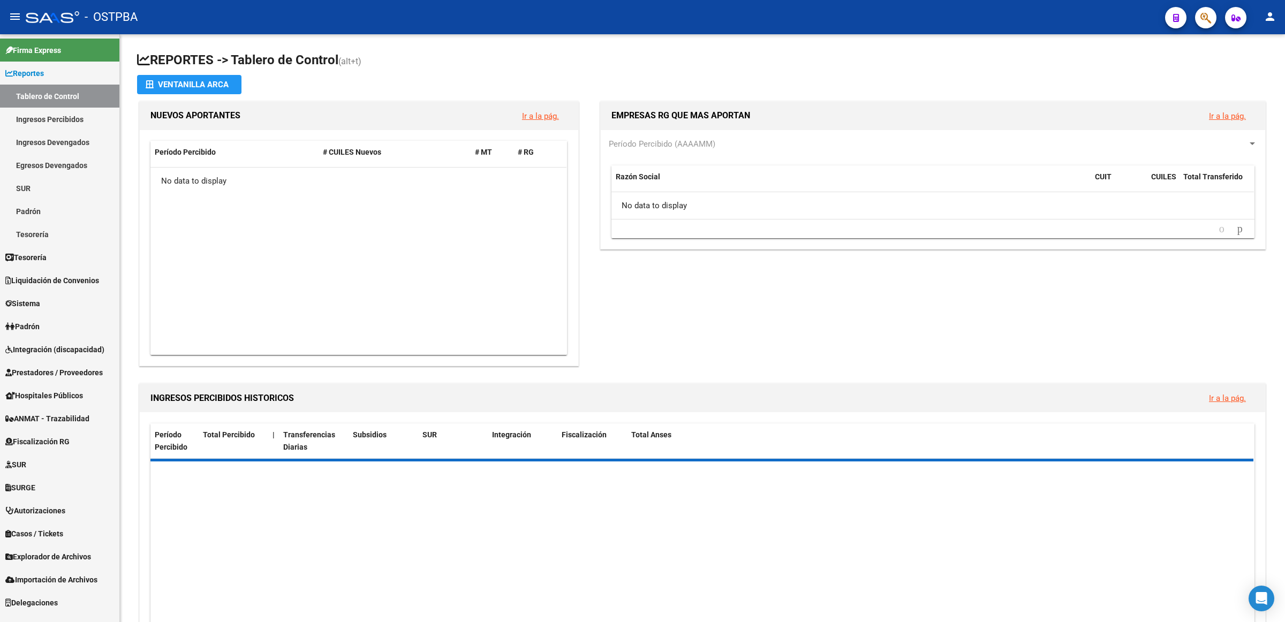 The image size is (1285, 622). I want to click on datatable-header-cell: # CUILES Nuevos, so click(395, 152).